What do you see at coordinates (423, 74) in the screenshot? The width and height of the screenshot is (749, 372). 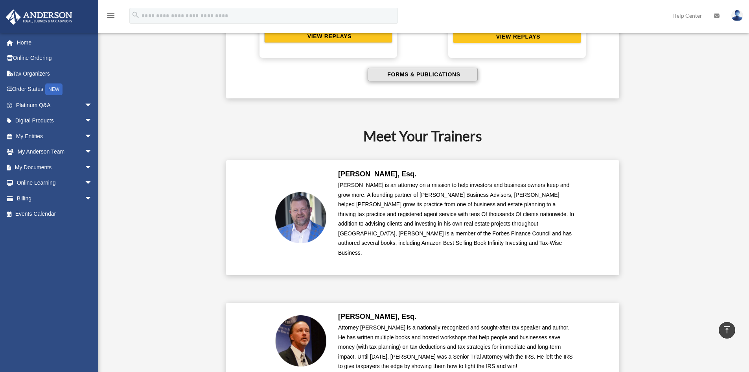 I see `button: FORMS & PUBLICATIONS` at bounding box center [423, 74].